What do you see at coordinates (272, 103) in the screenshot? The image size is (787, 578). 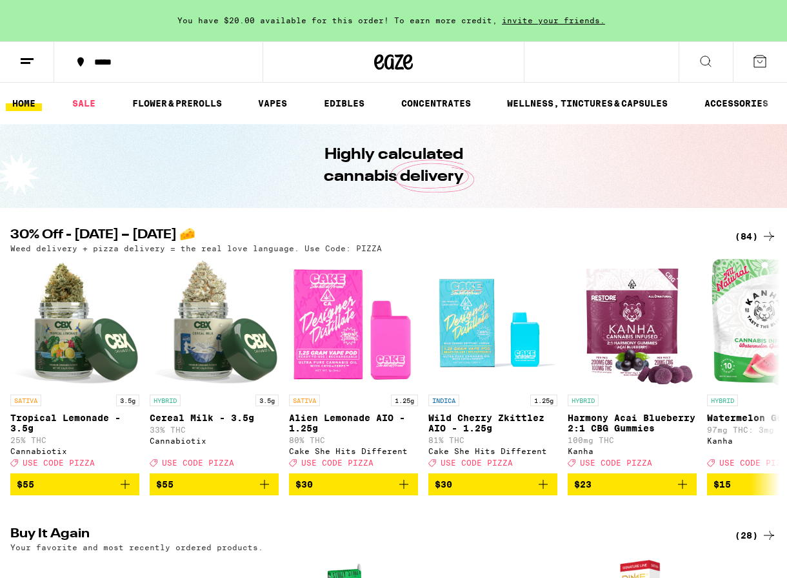 I see `a: VAPES` at bounding box center [272, 103].